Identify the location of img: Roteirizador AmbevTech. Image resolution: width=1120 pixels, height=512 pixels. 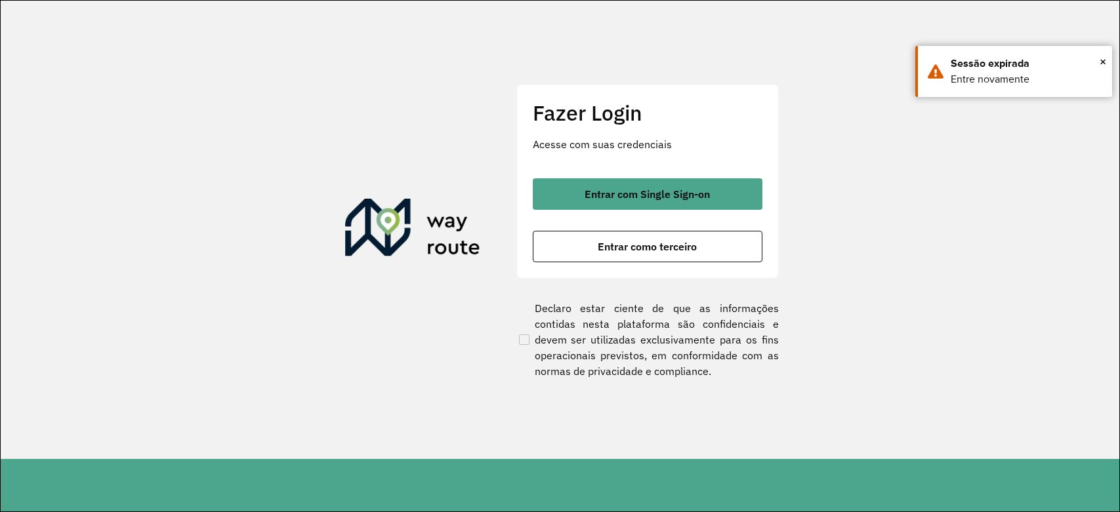
(413, 230).